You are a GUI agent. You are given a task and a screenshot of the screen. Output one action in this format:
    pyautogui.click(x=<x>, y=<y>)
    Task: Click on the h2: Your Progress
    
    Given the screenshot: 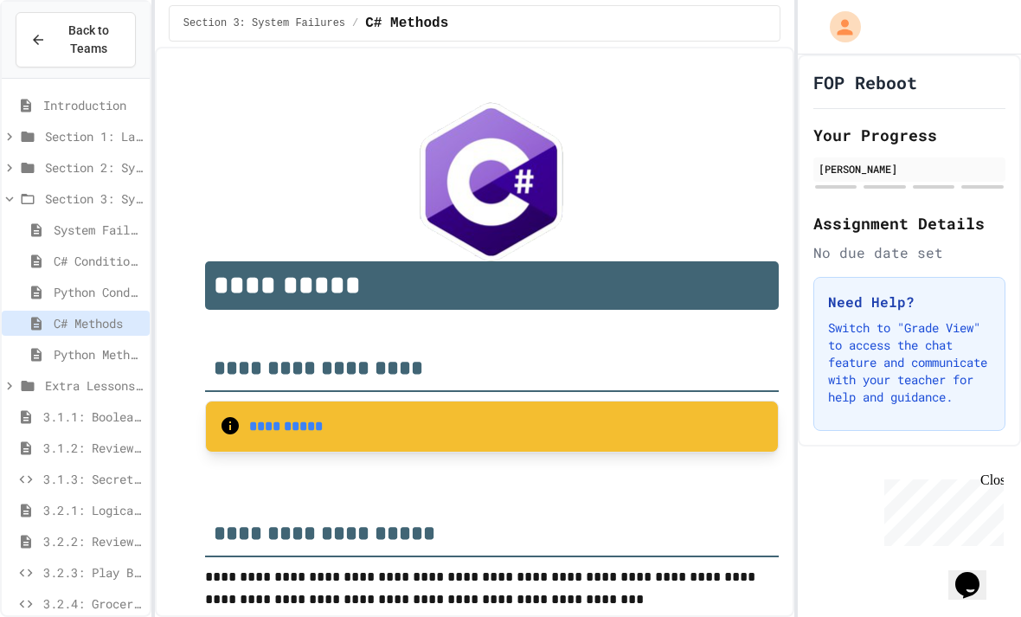 What is the action you would take?
    pyautogui.click(x=909, y=135)
    